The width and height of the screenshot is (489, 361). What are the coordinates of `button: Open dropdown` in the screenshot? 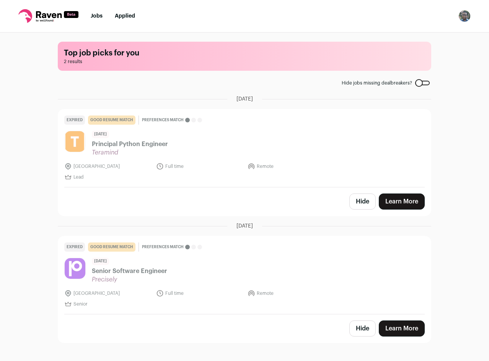 It's located at (464, 16).